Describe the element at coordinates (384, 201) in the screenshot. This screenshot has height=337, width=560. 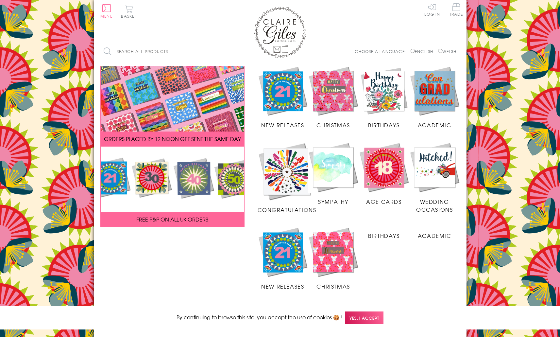
I see `span: Age Cards` at that location.